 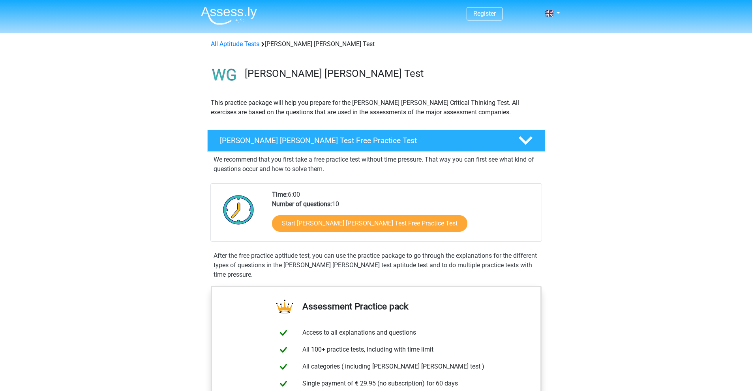 I want to click on a: All Aptitude Tests, so click(x=235, y=44).